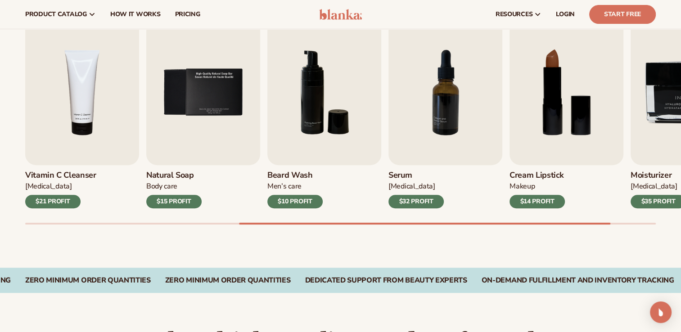 This screenshot has height=332, width=681. I want to click on div: $14 PROFIT, so click(537, 202).